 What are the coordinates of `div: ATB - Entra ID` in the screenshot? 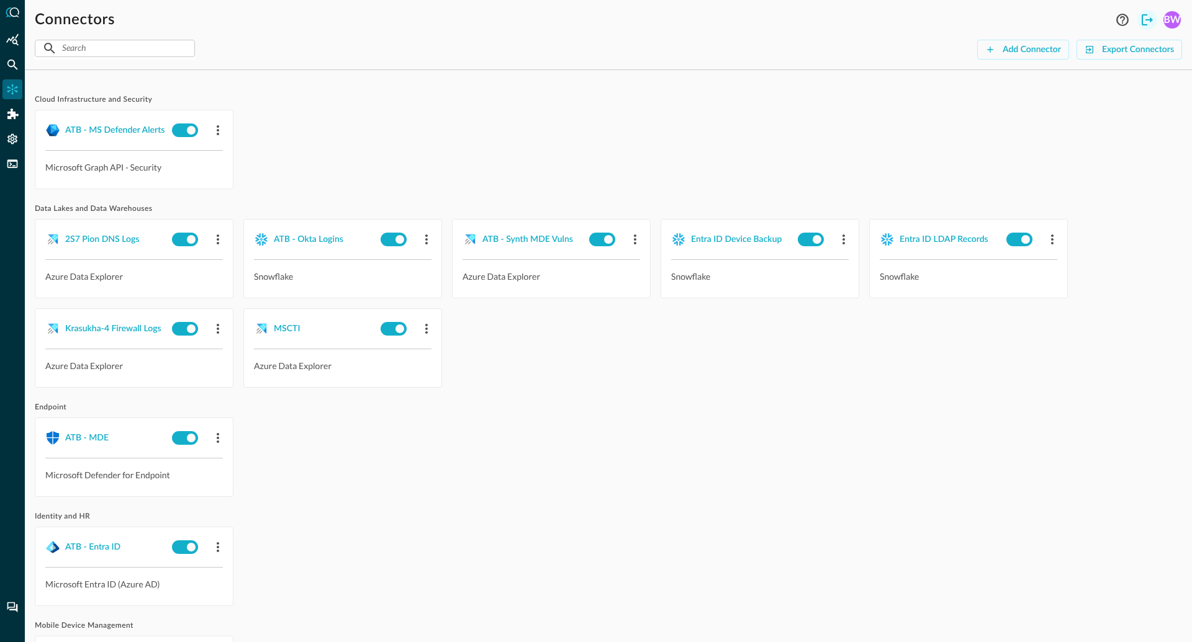 It's located at (92, 547).